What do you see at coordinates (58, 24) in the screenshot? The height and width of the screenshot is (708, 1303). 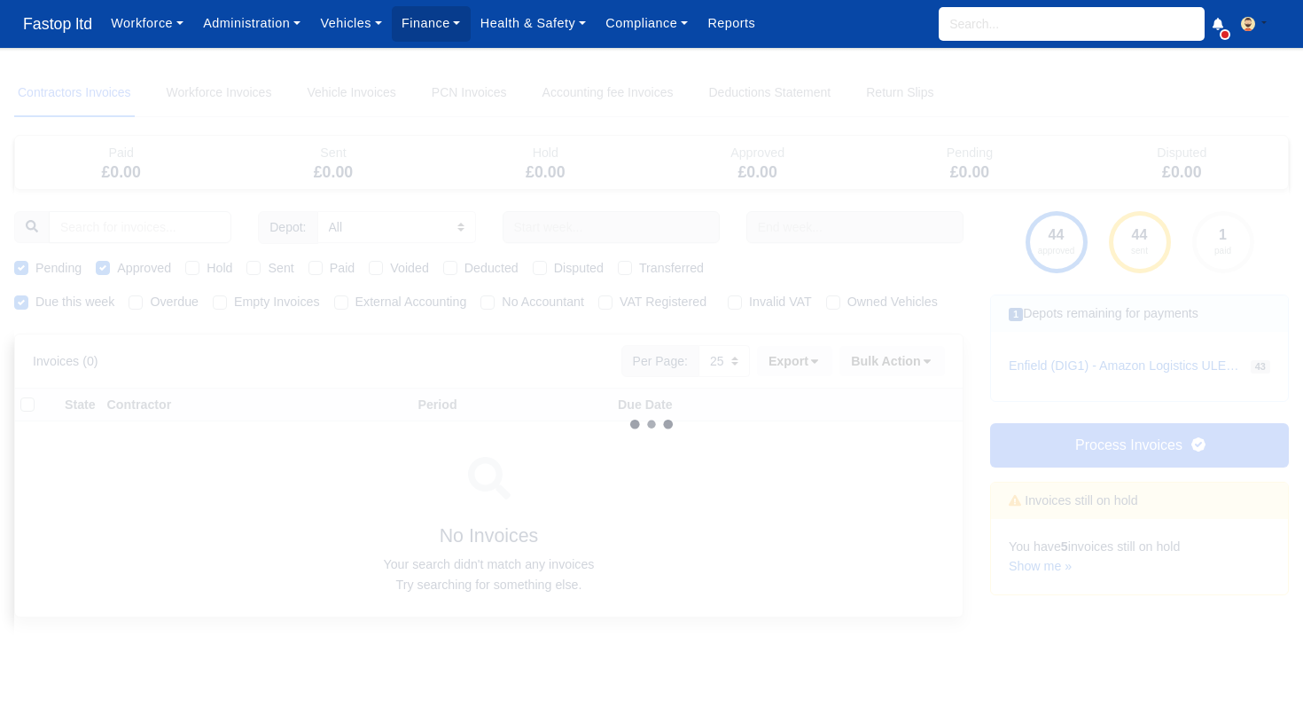 I see `a: Fastop ltd` at bounding box center [58, 24].